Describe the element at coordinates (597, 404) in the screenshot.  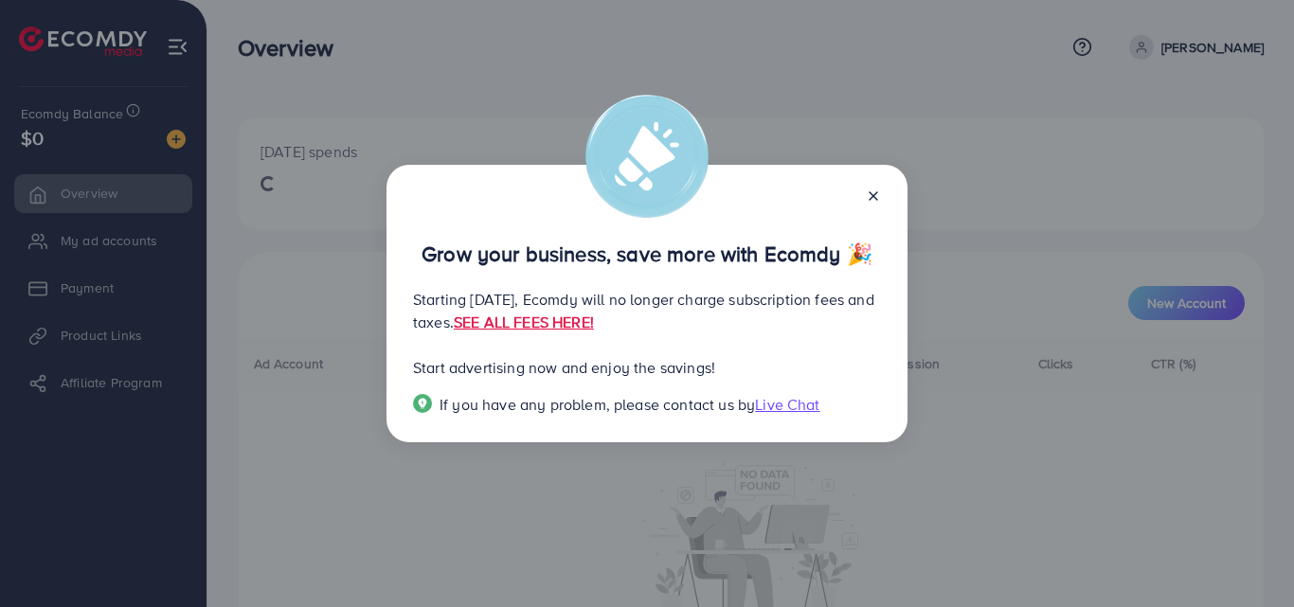
I see `span: If you have any problem, please contact us by` at that location.